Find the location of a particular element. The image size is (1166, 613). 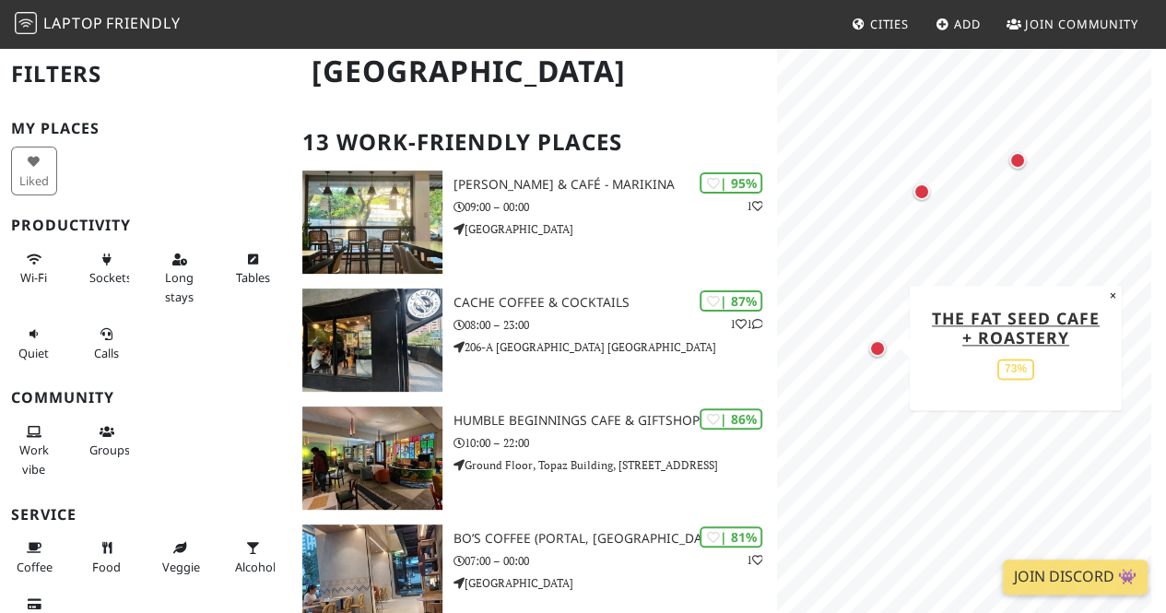

div: | 86% is located at coordinates (731, 418).